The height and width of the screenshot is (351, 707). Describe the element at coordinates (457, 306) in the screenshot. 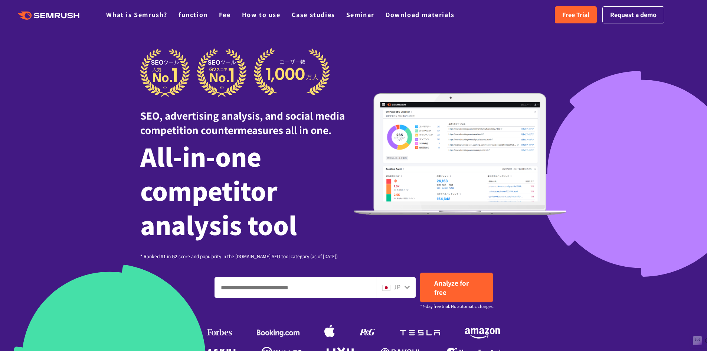

I see `font: *7-day free trial. No automatic charges.` at that location.